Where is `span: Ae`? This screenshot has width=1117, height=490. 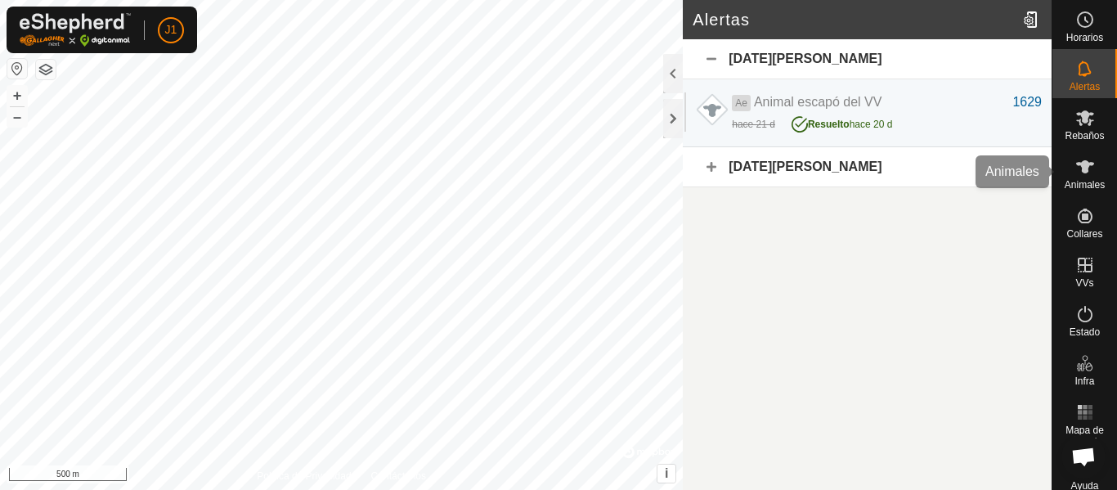
span: Ae is located at coordinates (741, 103).